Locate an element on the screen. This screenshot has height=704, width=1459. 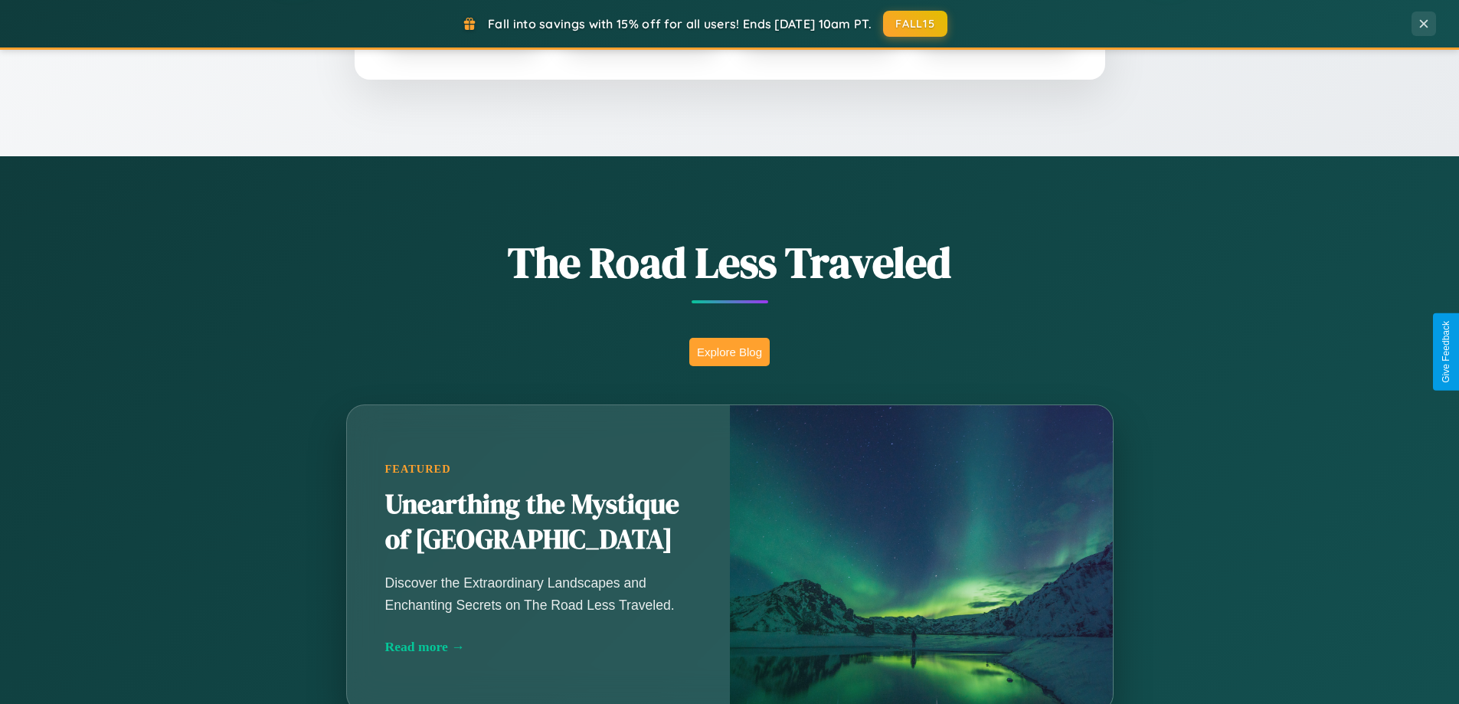
h1: The Road Less Traveled is located at coordinates (730, 262).